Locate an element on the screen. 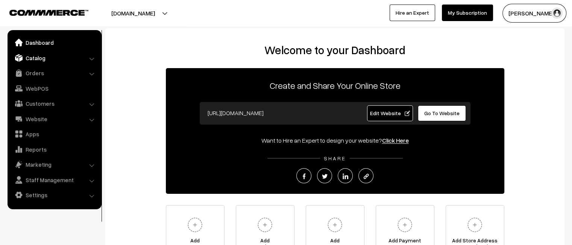  span: SHARE is located at coordinates (335, 158).